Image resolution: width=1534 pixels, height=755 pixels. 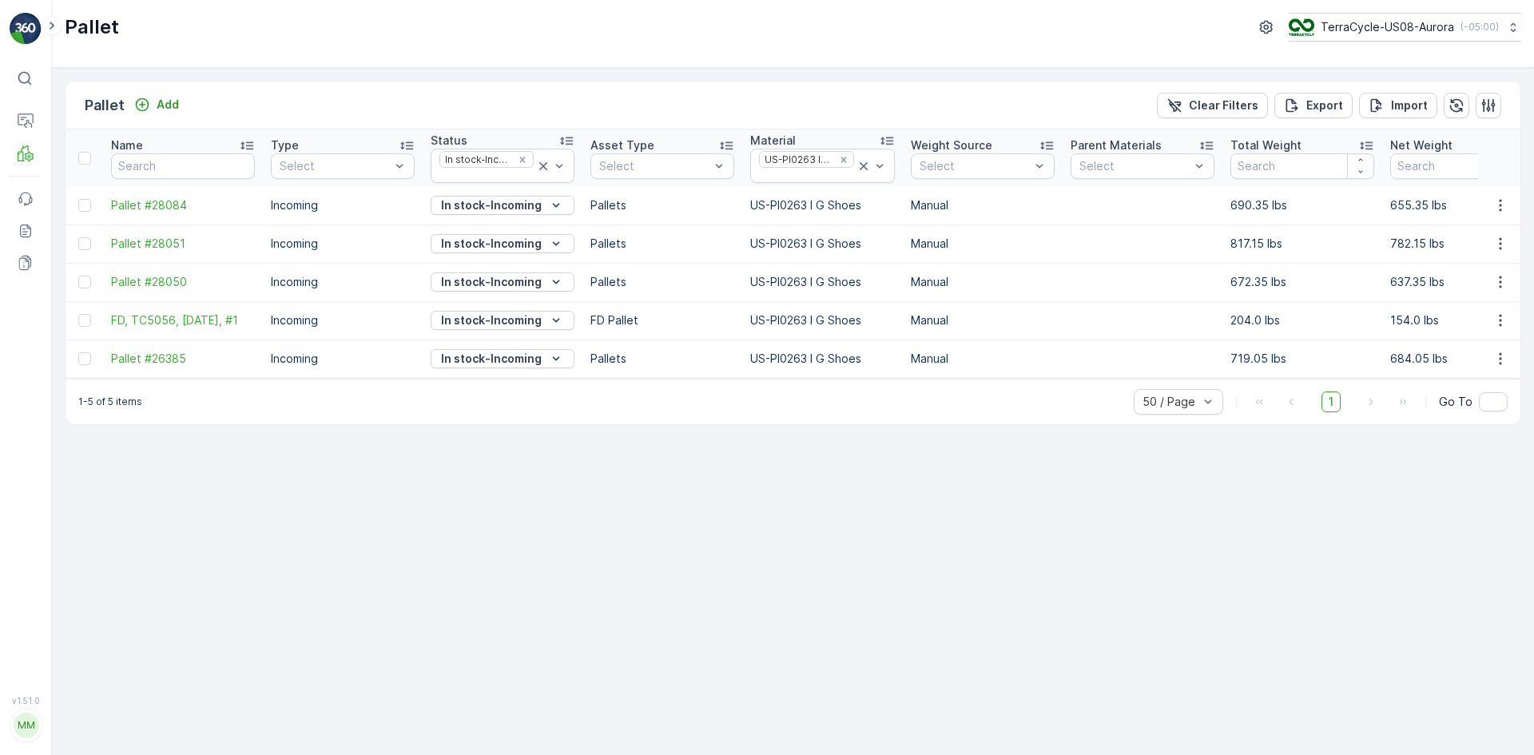 I want to click on p: ( -05:00 ), so click(x=1480, y=27).